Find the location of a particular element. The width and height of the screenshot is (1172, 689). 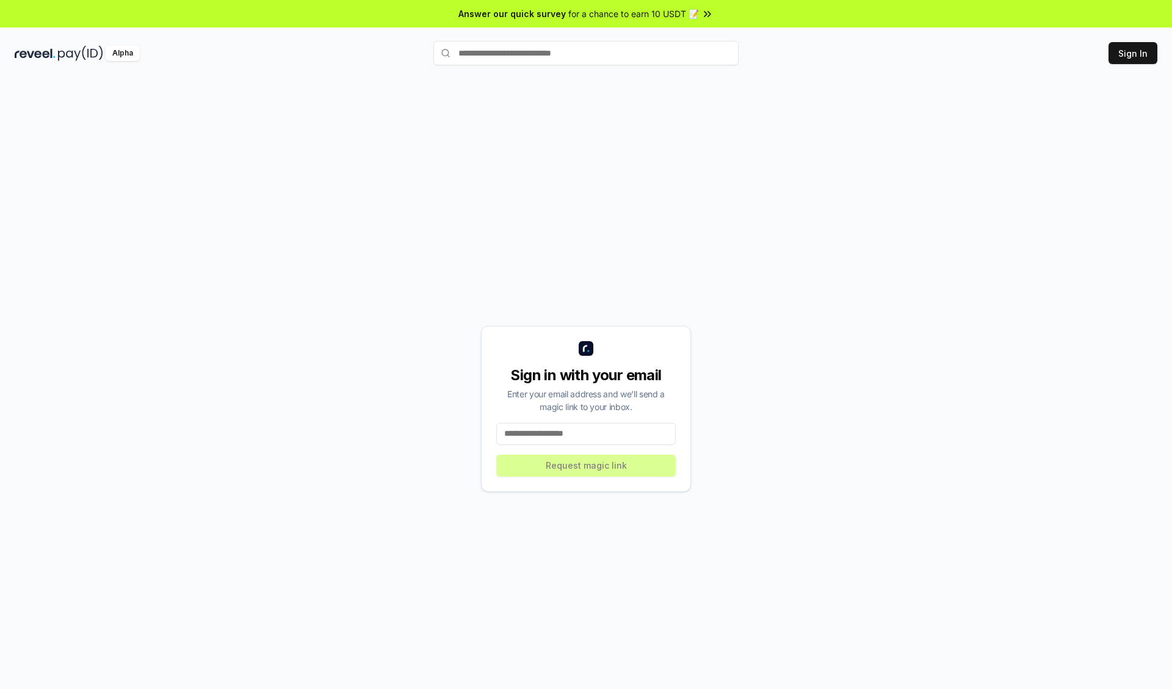

div: Sign in with your email is located at coordinates (586, 376).